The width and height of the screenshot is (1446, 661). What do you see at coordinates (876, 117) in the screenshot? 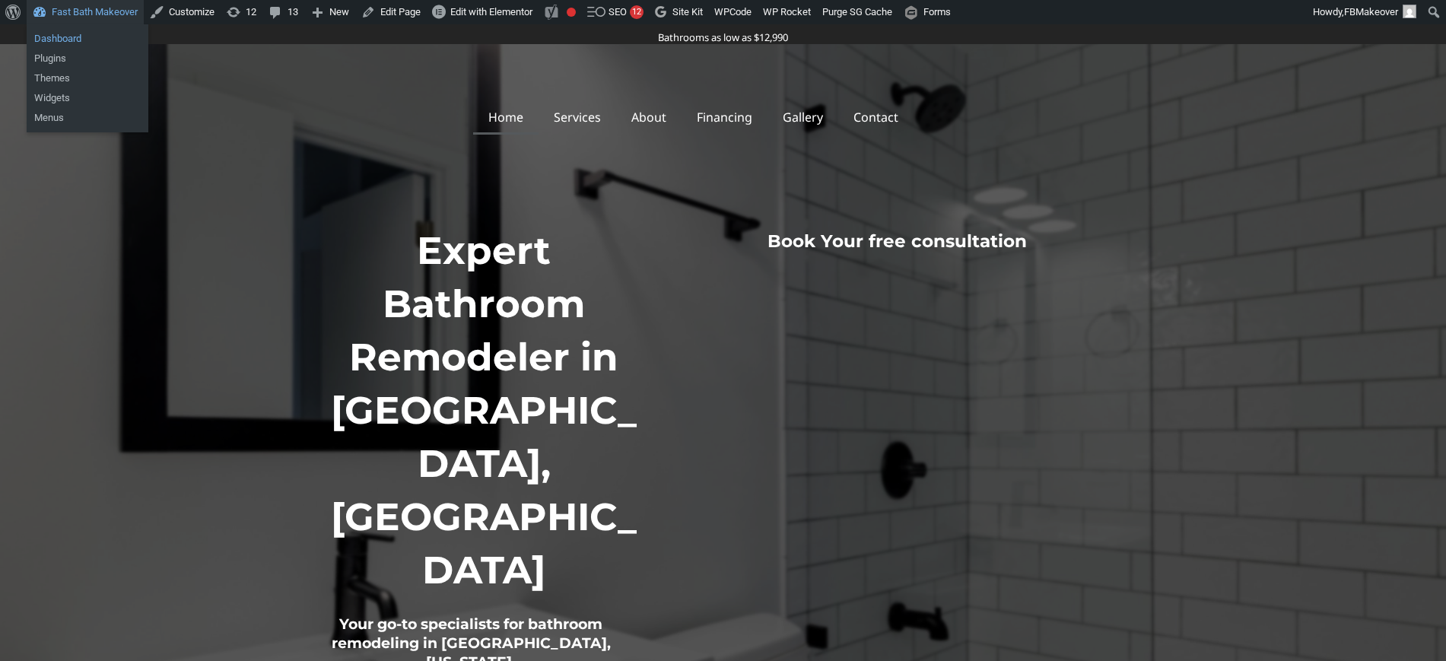
I see `a: Contact` at bounding box center [876, 117].